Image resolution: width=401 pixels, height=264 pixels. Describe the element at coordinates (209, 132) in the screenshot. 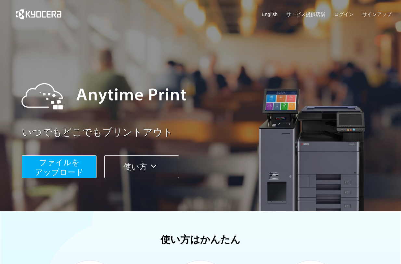

I see `a: いつでもどこでもプリントアウト` at that location.